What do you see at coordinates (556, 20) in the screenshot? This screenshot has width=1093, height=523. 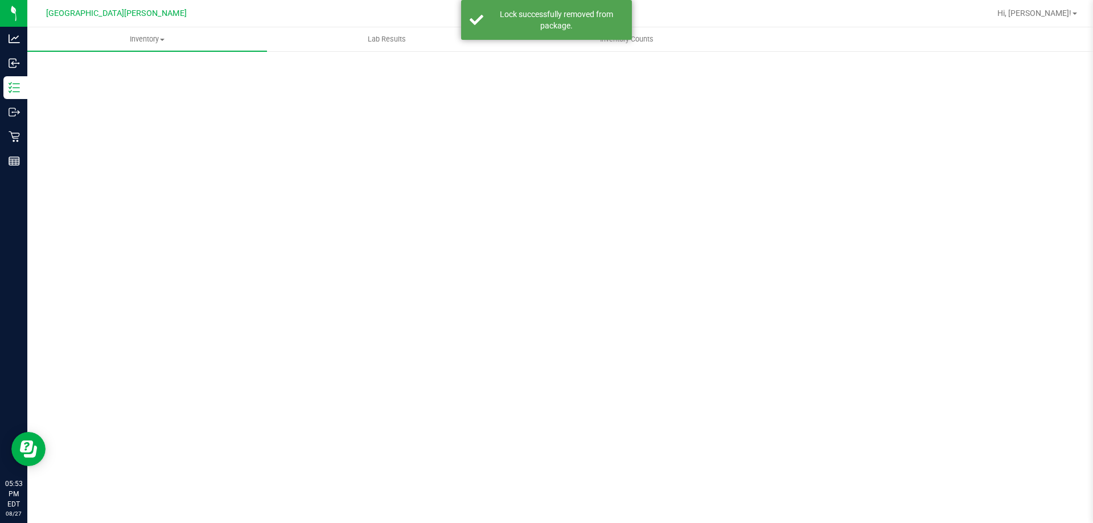 I see `div: Lock successfully removed from package.` at bounding box center [556, 20].